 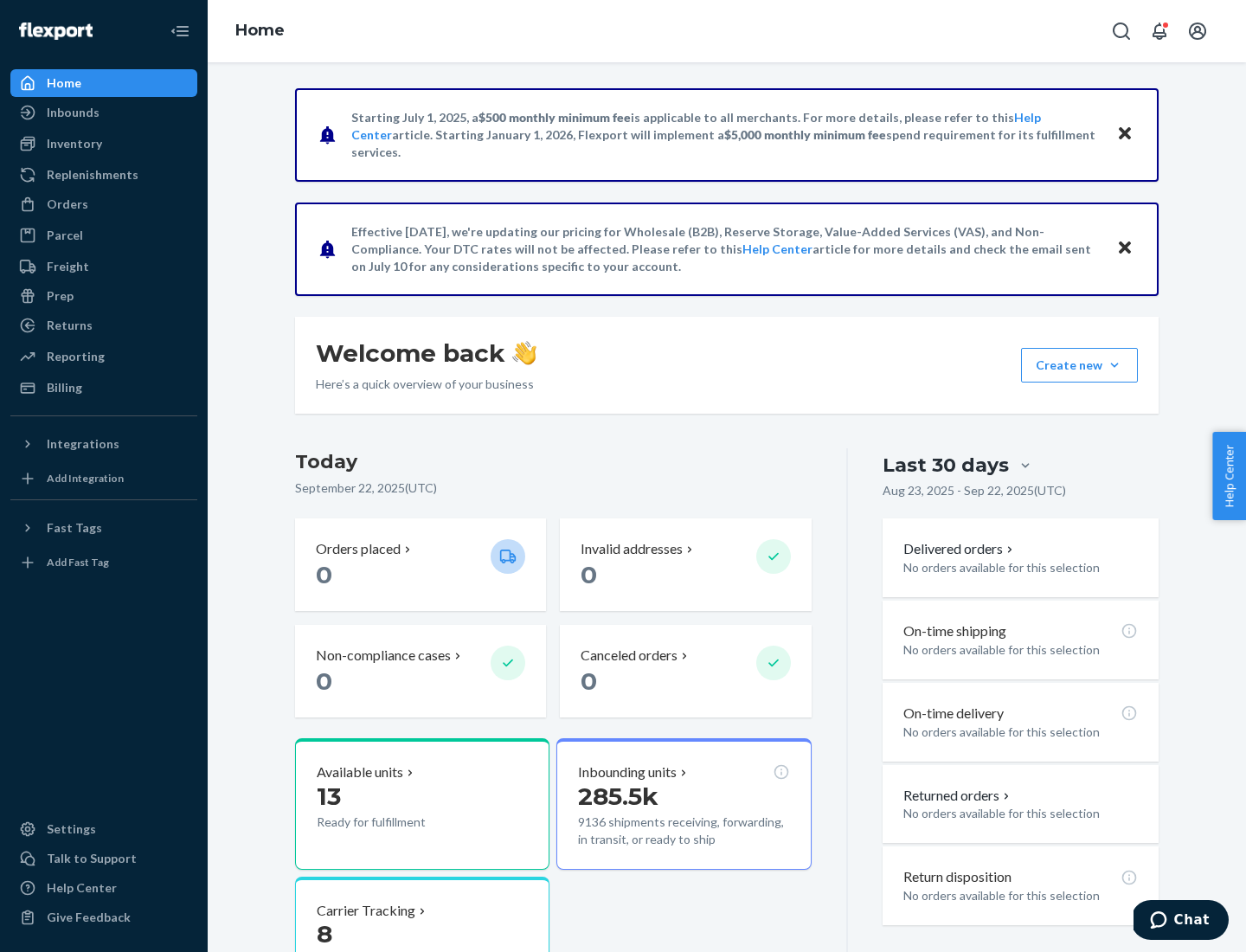 I want to click on span: 13, so click(x=329, y=795).